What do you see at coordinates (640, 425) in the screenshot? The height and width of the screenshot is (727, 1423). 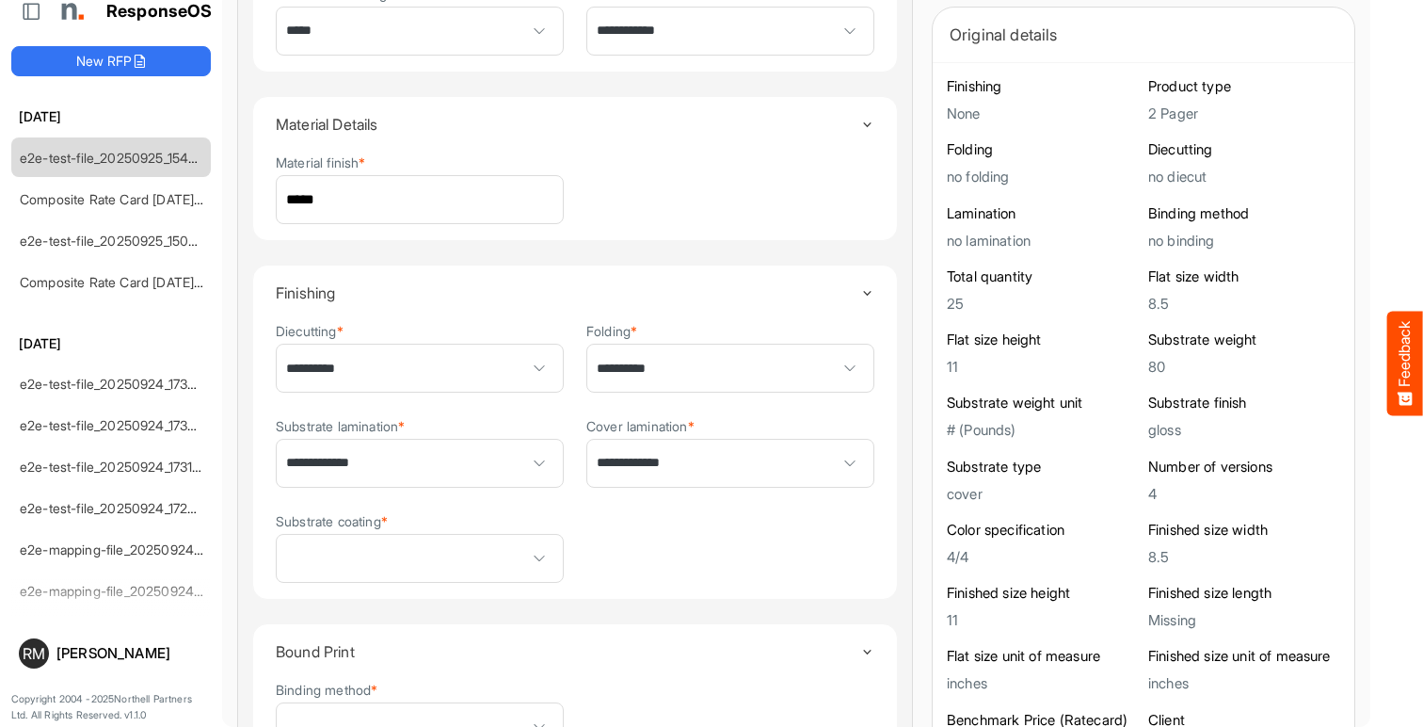 I see `label: Cover lamination` at bounding box center [640, 425].